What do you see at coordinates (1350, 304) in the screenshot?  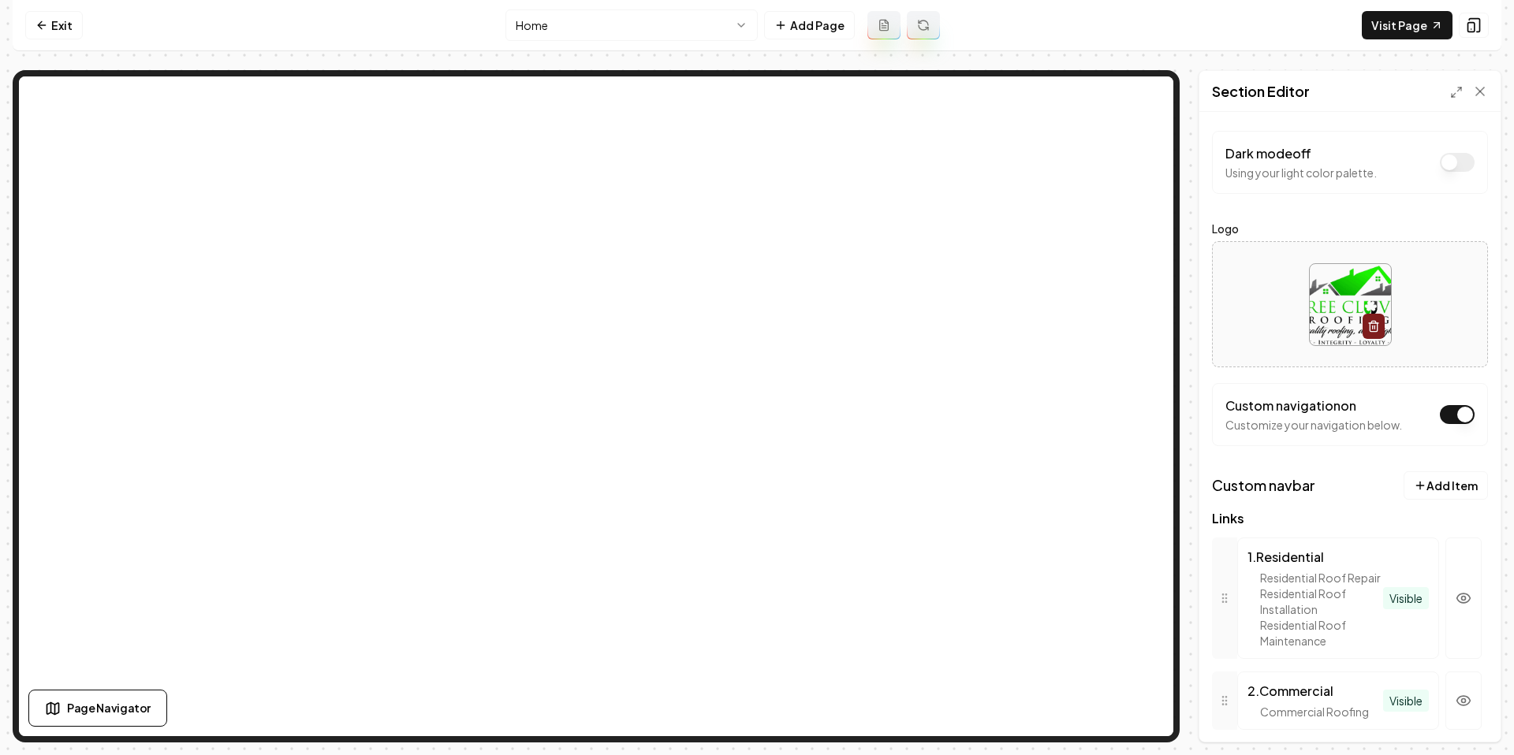 I see `img: image` at bounding box center [1350, 304].